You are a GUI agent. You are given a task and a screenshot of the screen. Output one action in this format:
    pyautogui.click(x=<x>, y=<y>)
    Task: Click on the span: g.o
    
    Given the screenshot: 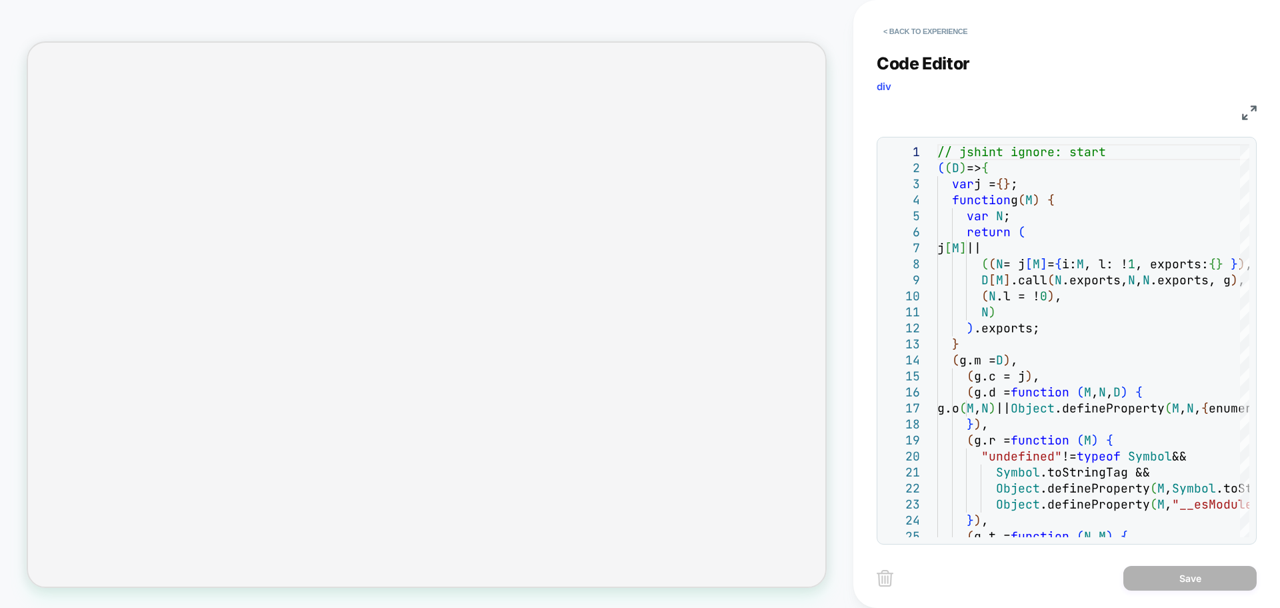 What is the action you would take?
    pyautogui.click(x=948, y=407)
    